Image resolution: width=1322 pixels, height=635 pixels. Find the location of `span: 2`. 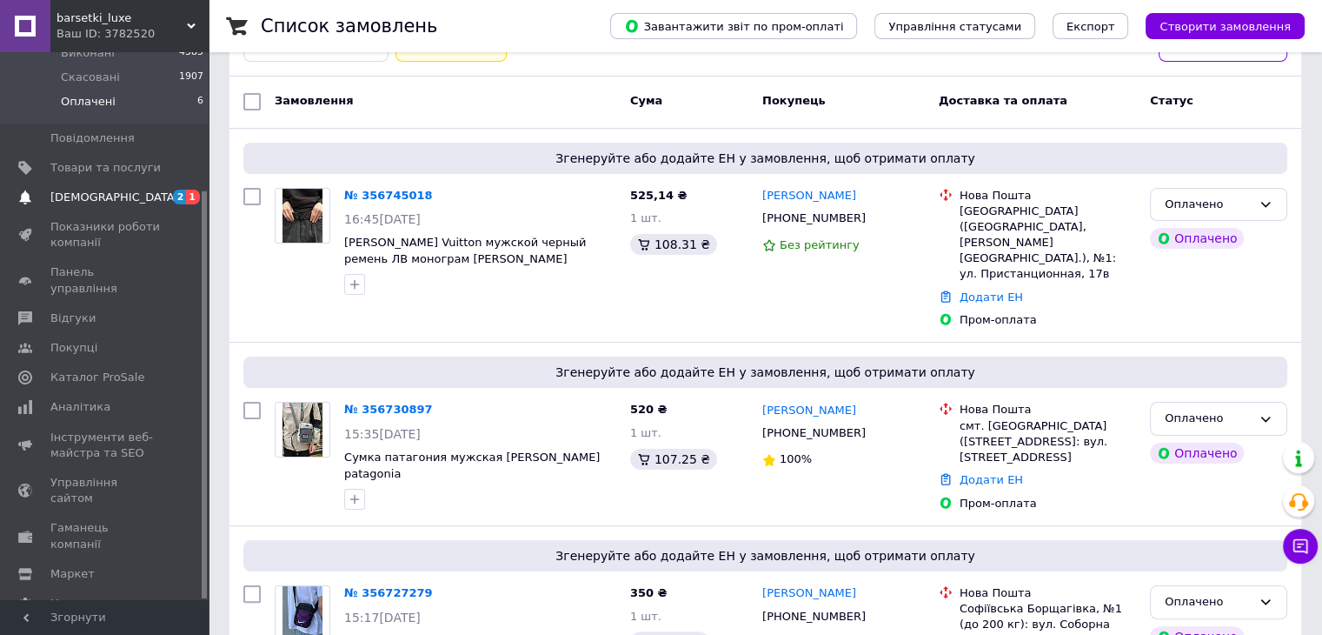

span: 2 is located at coordinates (180, 196).